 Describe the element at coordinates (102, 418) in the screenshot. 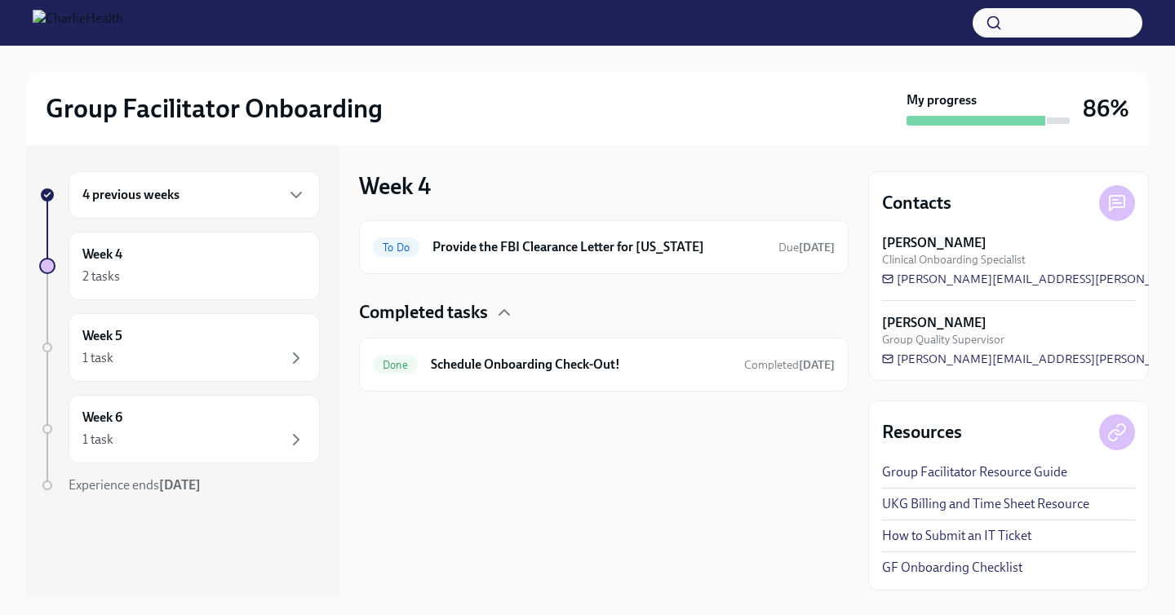

I see `h6: Week 6` at that location.